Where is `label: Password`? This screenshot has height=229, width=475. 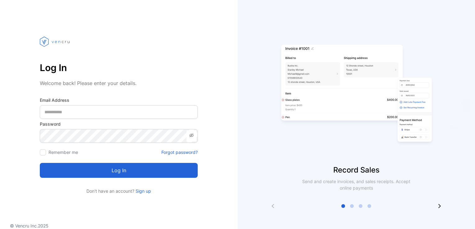
label: Password is located at coordinates (119, 124).